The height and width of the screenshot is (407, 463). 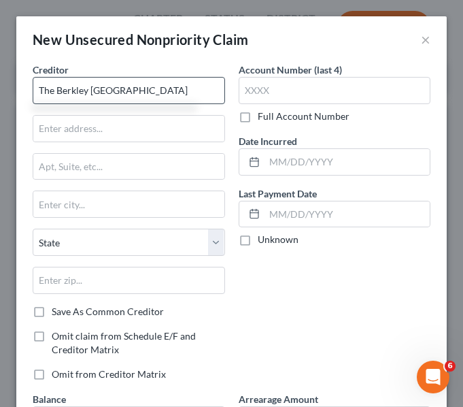 I want to click on label: Account Number (last 4), so click(x=290, y=69).